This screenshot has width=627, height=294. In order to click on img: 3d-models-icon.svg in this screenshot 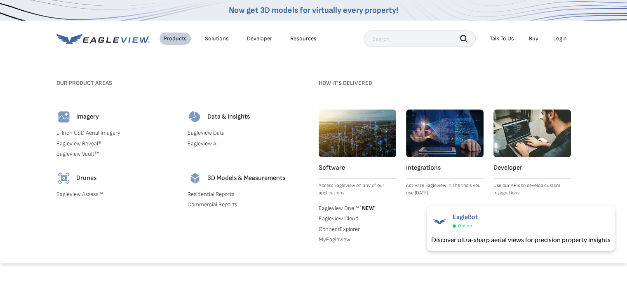, I will do `click(195, 178)`.